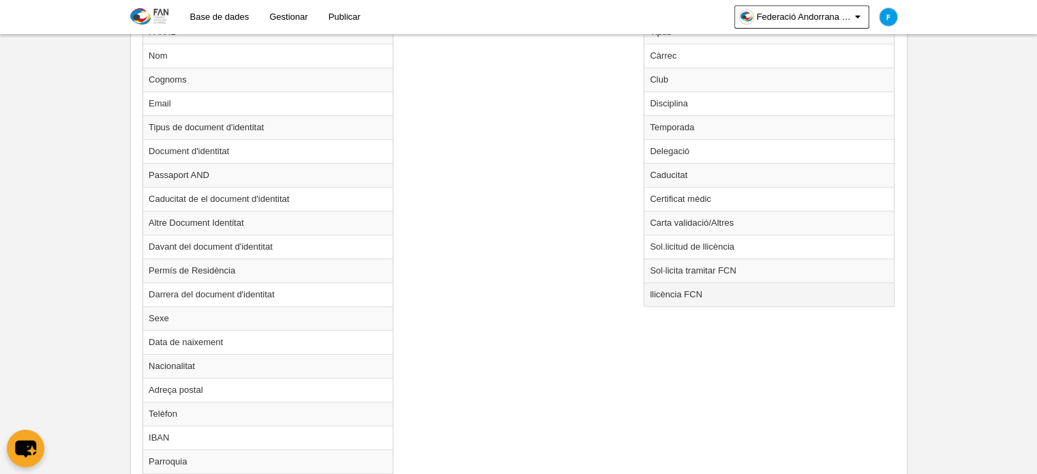 Image resolution: width=1037 pixels, height=474 pixels. What do you see at coordinates (769, 151) in the screenshot?
I see `td: Delegació` at bounding box center [769, 151].